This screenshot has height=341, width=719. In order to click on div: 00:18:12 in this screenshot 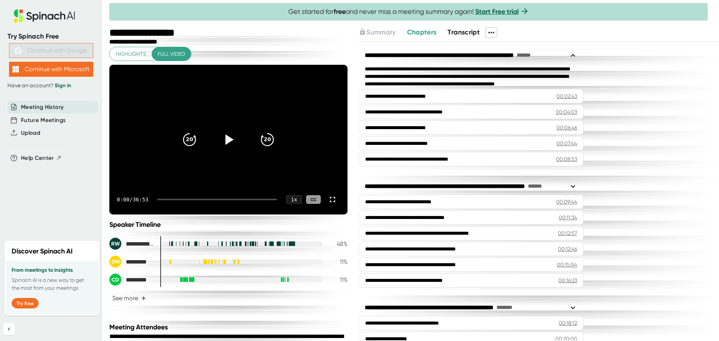, I will do `click(568, 323)`.